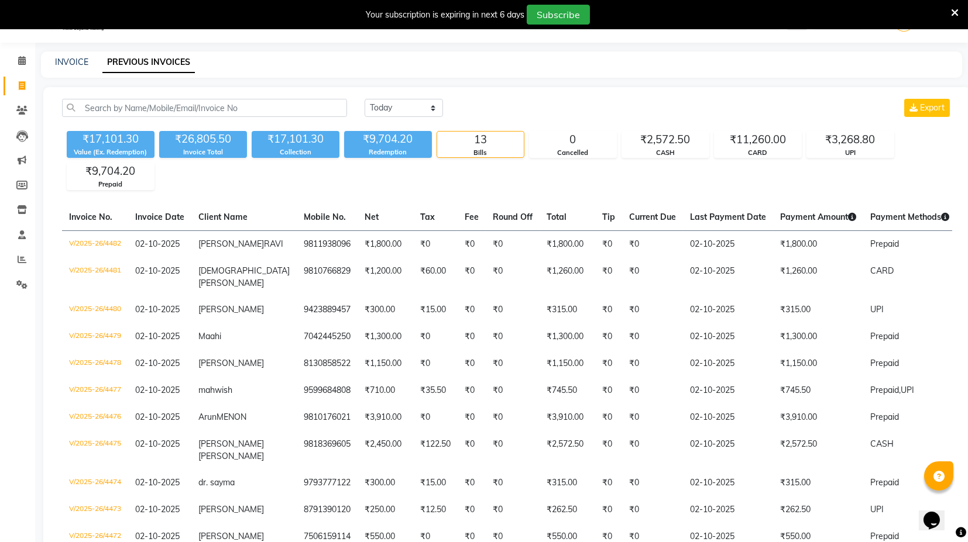  What do you see at coordinates (758, 140) in the screenshot?
I see `div: ₹11,260.00` at bounding box center [758, 140].